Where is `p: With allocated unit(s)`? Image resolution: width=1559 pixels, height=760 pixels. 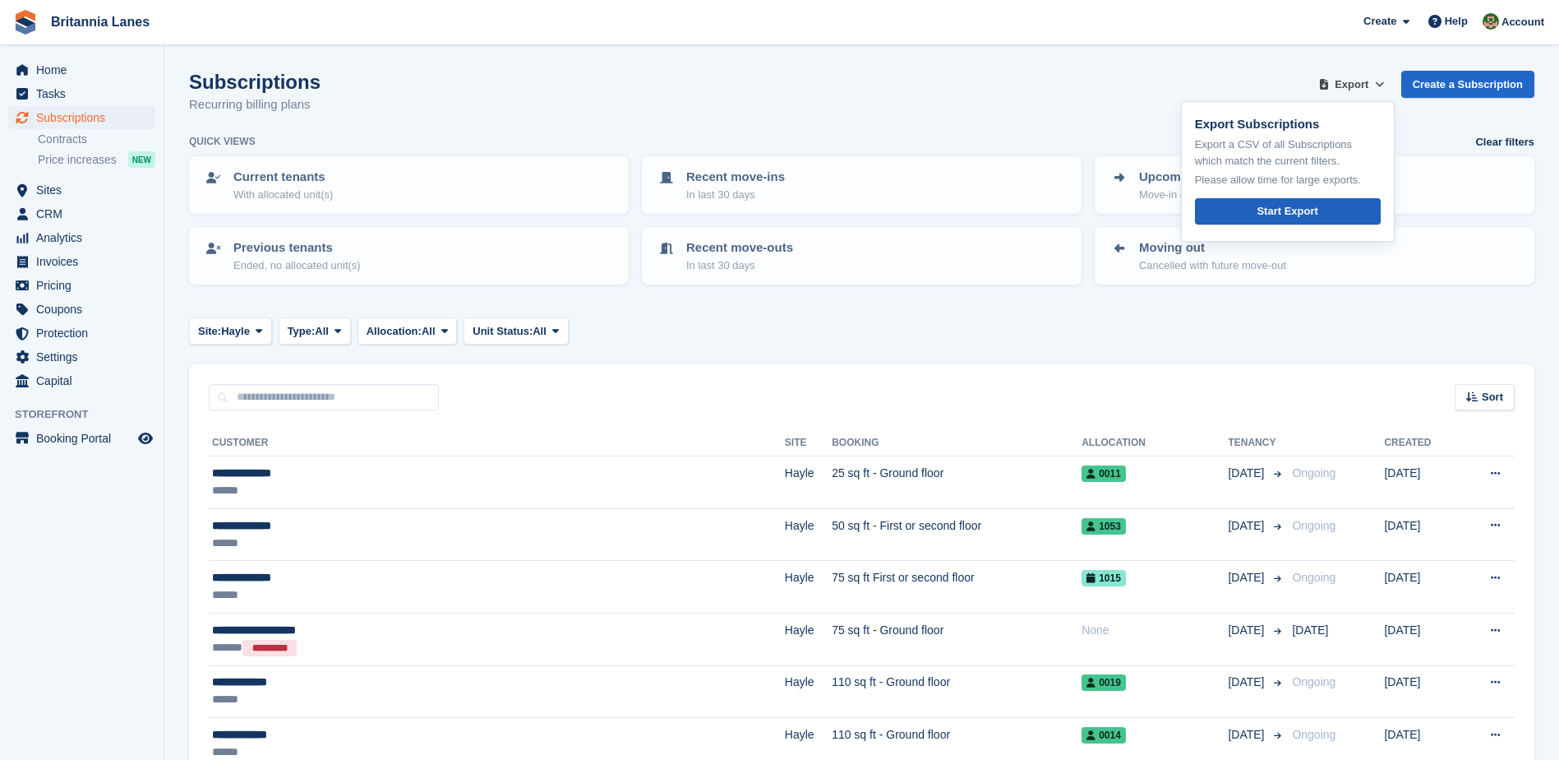 p: With allocated unit(s) is located at coordinates (283, 195).